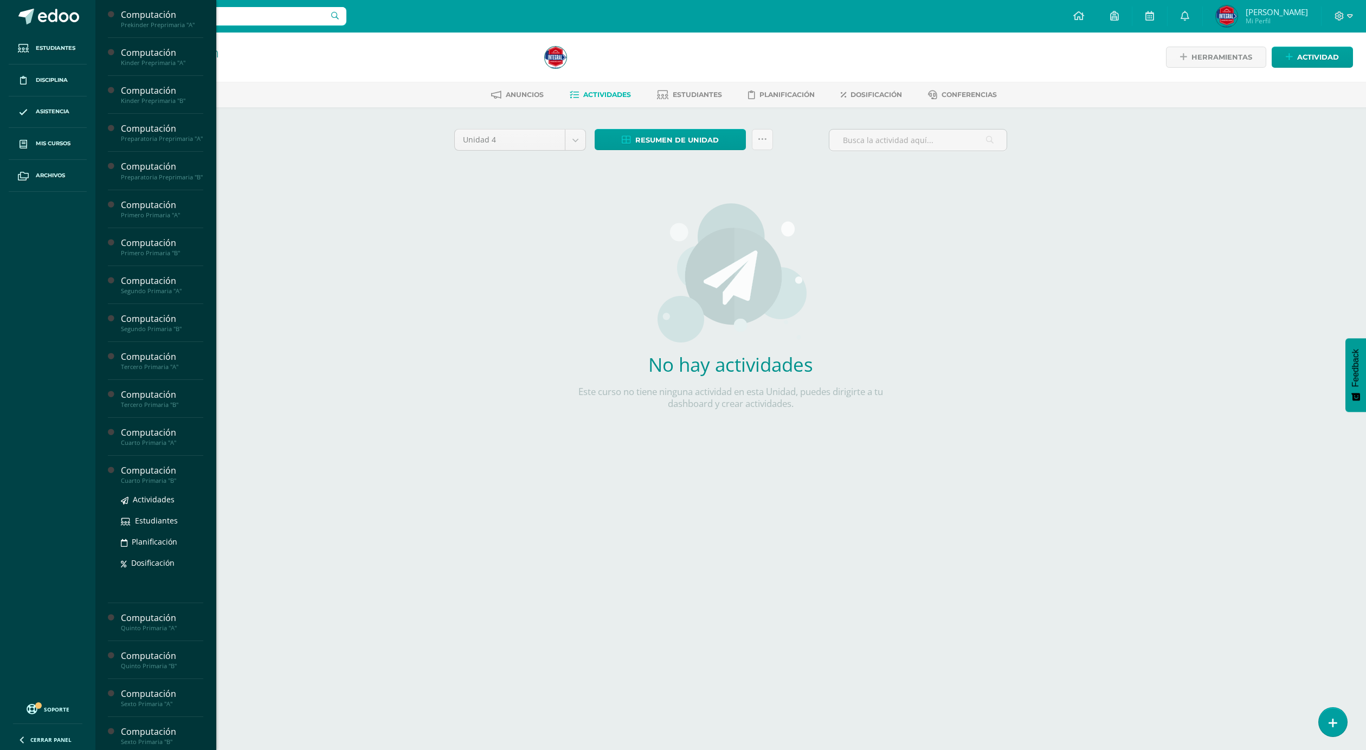 This screenshot has width=1366, height=750. I want to click on span: Archivos, so click(50, 176).